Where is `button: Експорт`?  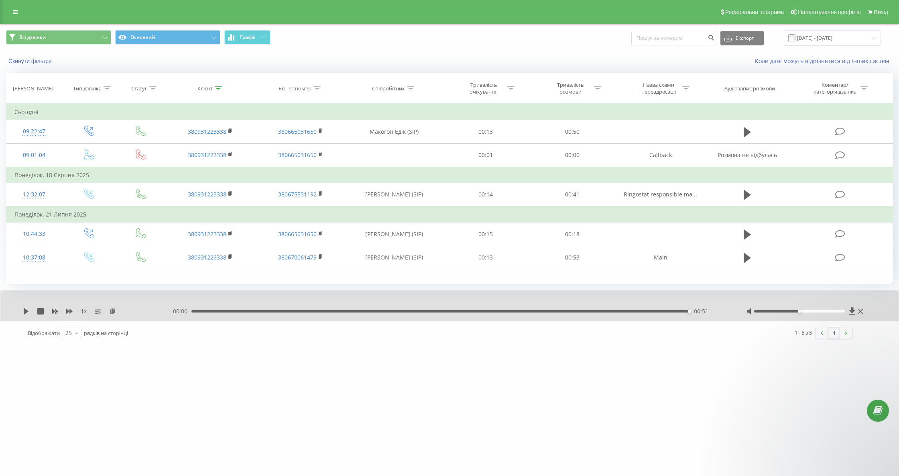
button: Експорт is located at coordinates (742, 38).